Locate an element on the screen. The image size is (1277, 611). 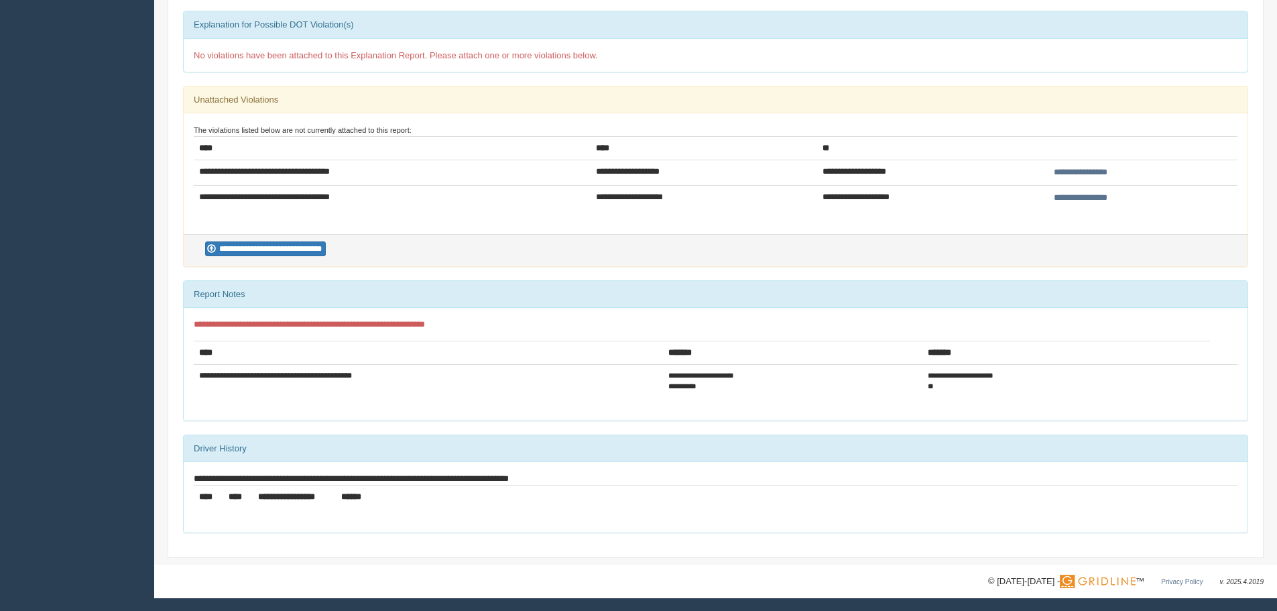
div: Unattached Violations is located at coordinates (715, 100).